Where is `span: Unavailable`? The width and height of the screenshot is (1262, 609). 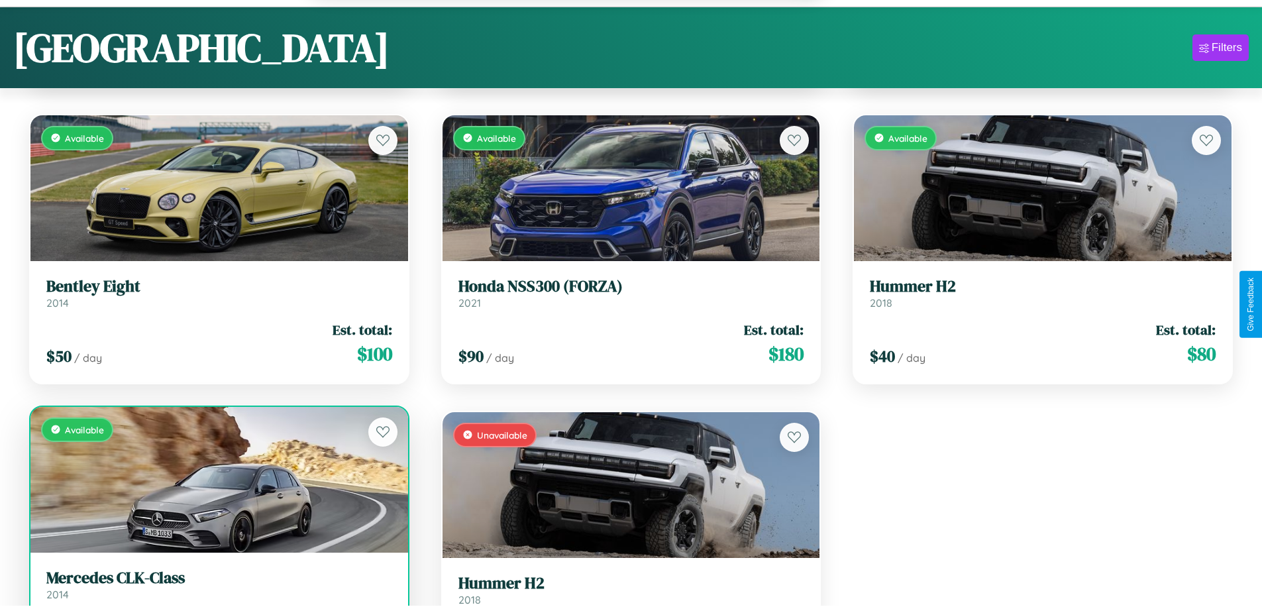 span: Unavailable is located at coordinates (502, 435).